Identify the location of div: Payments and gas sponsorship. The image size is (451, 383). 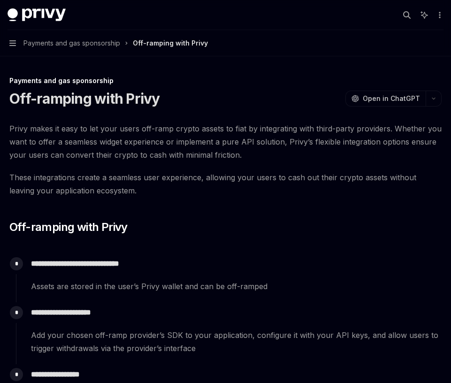
(225, 81).